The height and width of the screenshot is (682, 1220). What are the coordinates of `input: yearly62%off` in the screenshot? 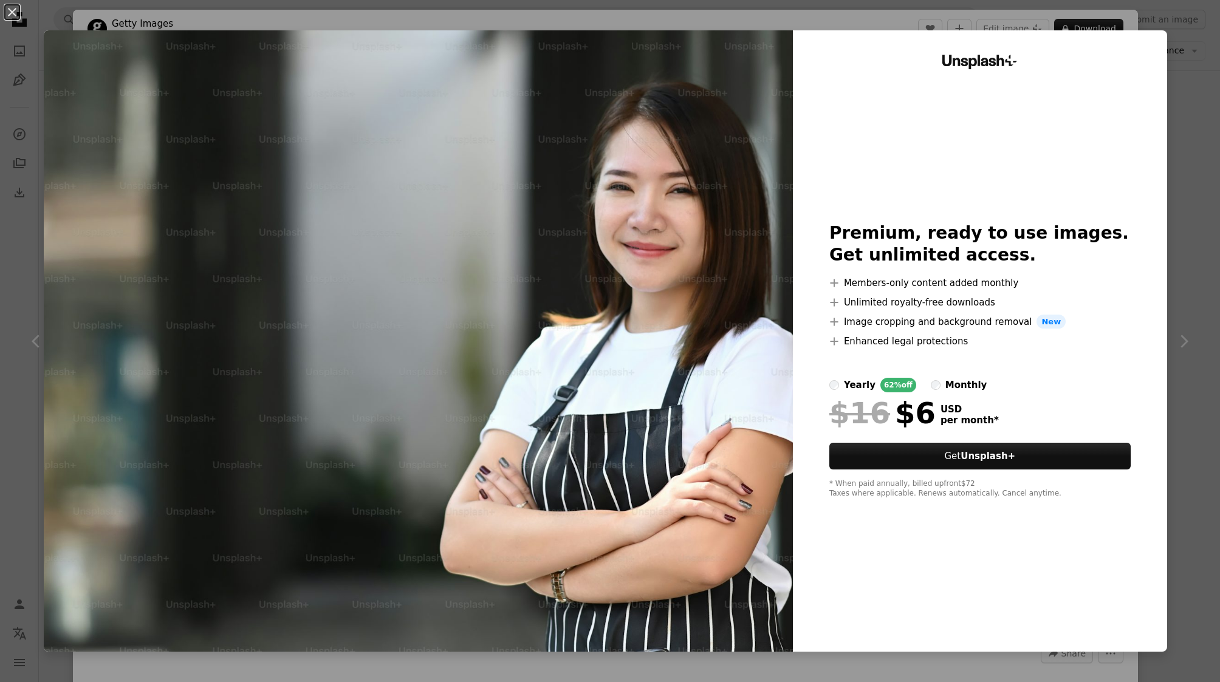 It's located at (834, 385).